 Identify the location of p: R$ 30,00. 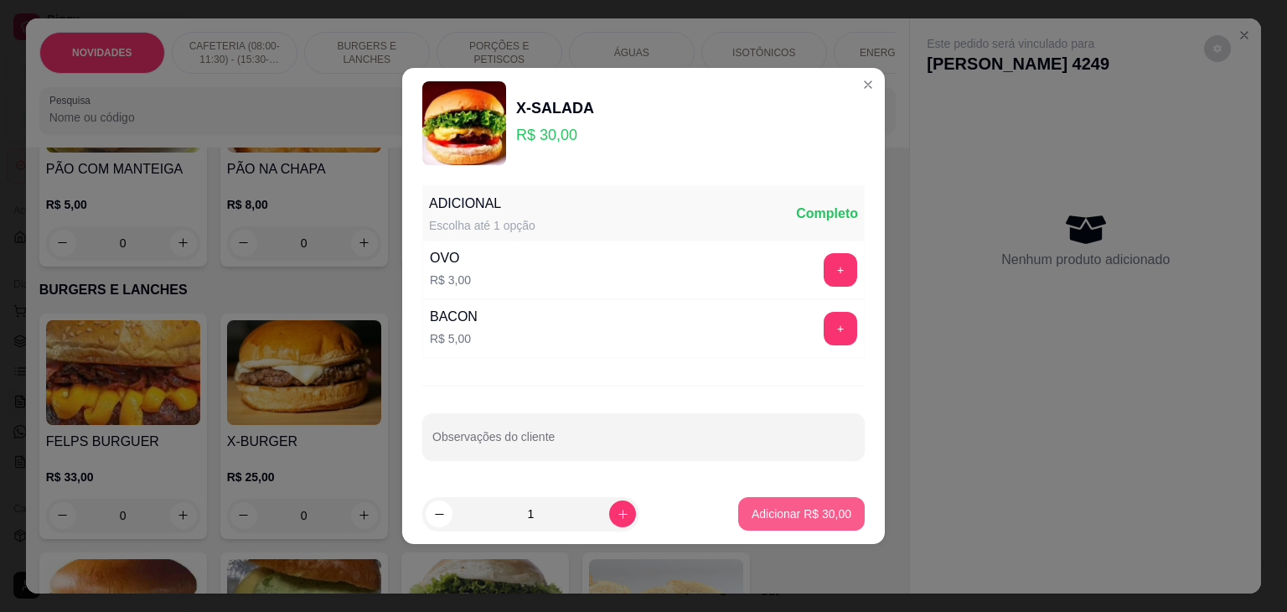
(555, 135).